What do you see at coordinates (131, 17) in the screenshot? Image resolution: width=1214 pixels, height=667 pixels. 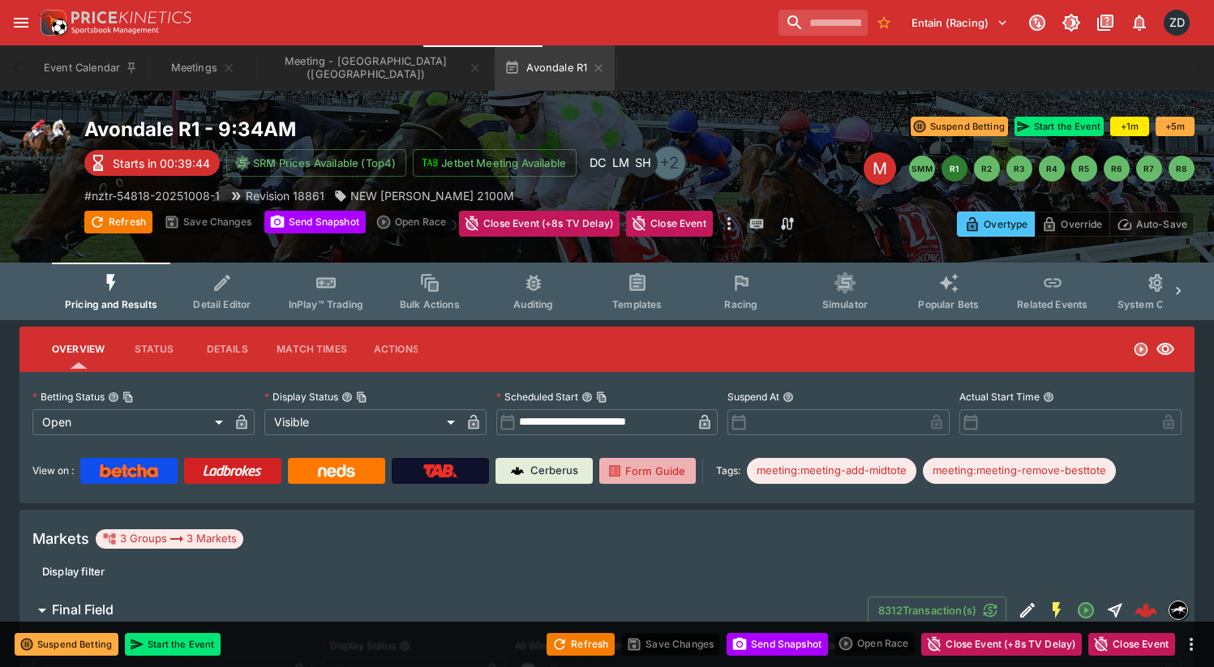 I see `img: PriceKinetics` at bounding box center [131, 17].